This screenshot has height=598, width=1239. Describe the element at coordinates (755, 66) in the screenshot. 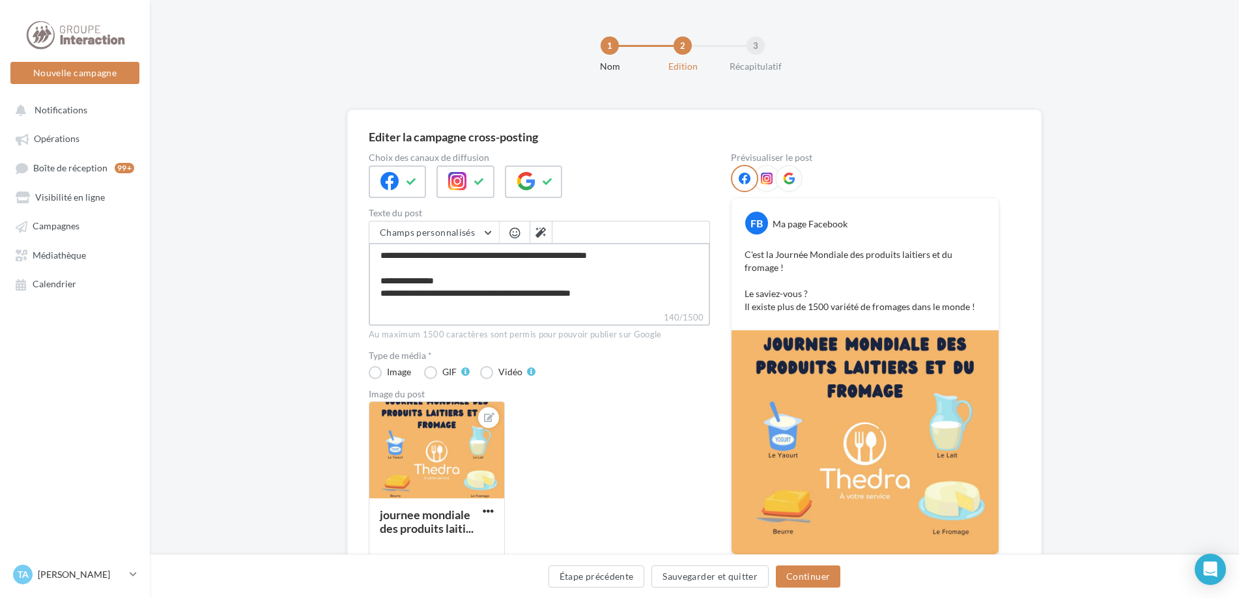

I see `div: Récapitulatif` at that location.